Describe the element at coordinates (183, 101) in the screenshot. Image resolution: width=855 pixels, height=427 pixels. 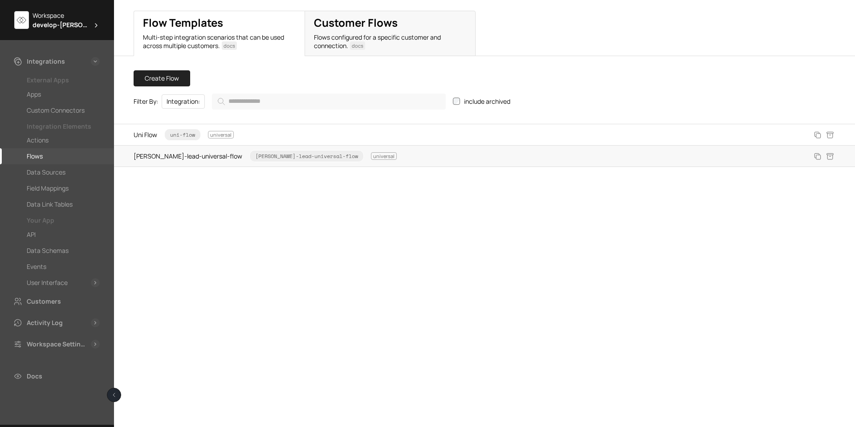
I see `span: Integration:` at that location.